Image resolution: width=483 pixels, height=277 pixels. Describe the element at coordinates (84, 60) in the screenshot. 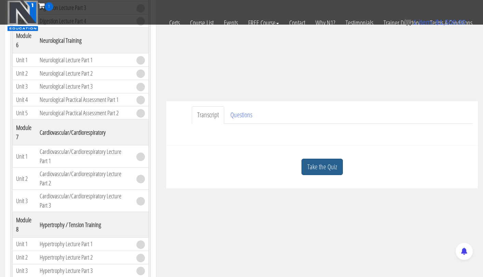

I see `td: Neurological Lecture Part 1` at that location.